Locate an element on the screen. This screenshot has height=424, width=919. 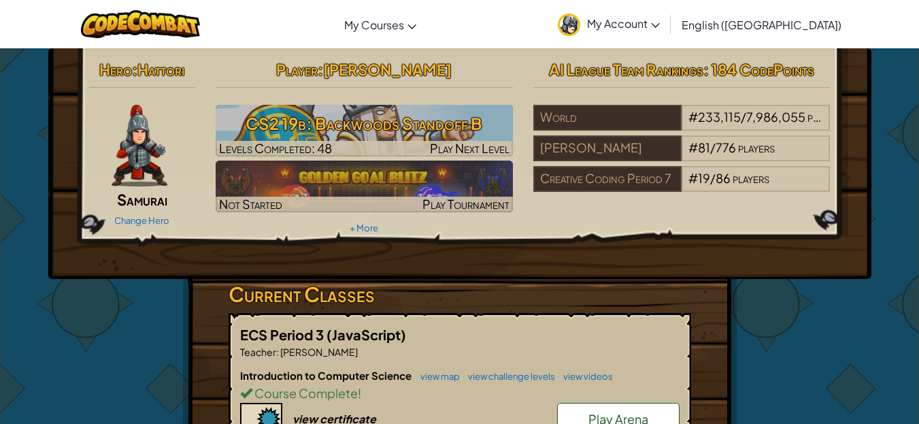
a: World#233,115/7,986,055players is located at coordinates (682, 125).